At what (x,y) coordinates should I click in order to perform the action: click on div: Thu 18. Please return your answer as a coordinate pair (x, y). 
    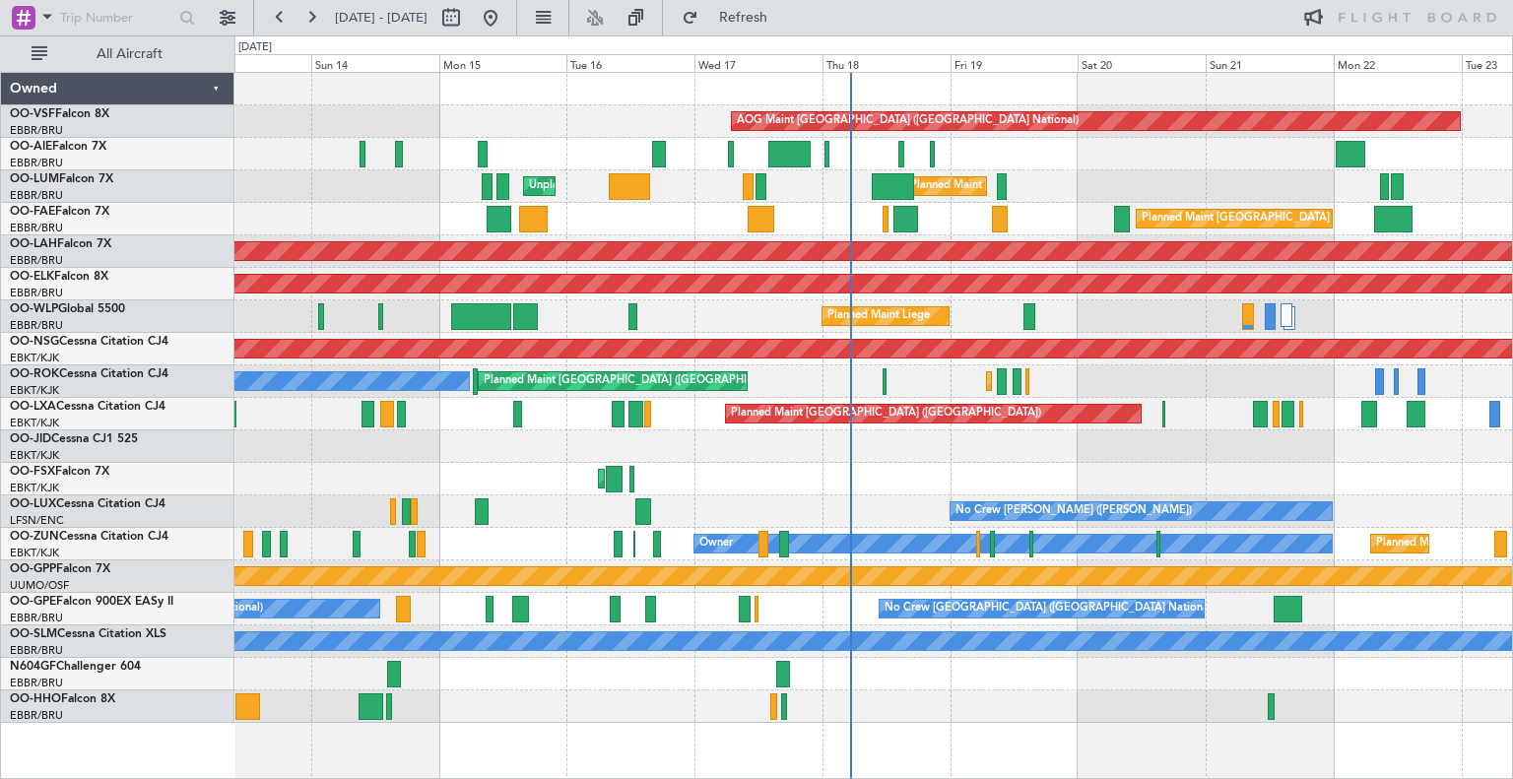
    Looking at the image, I should click on (887, 63).